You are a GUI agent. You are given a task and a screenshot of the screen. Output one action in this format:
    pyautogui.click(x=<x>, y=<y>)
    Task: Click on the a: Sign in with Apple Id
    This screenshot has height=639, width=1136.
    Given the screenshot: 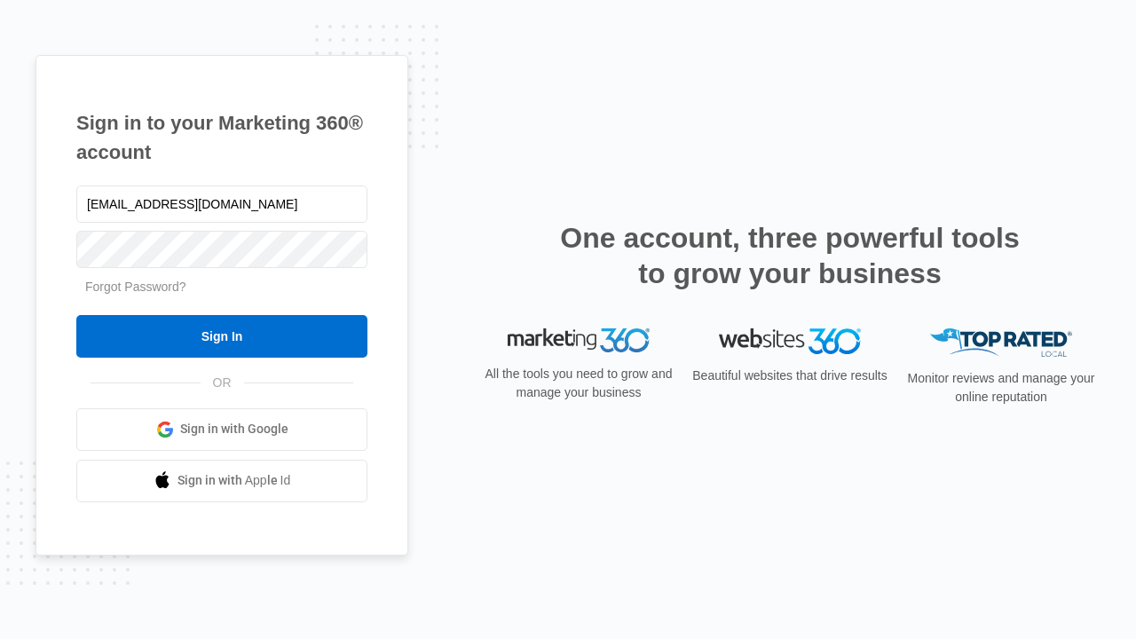 What is the action you would take?
    pyautogui.click(x=222, y=481)
    